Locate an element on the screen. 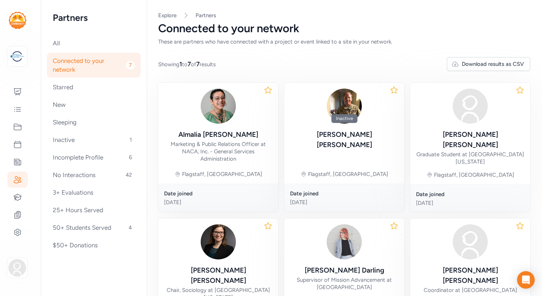  span: 4 is located at coordinates (130, 228).